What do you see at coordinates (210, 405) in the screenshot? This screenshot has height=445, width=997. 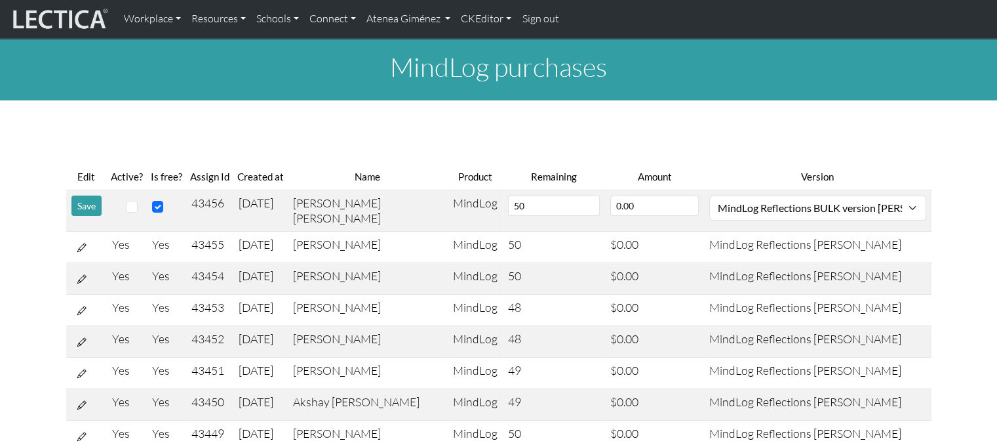 I see `td: 43450` at bounding box center [210, 405].